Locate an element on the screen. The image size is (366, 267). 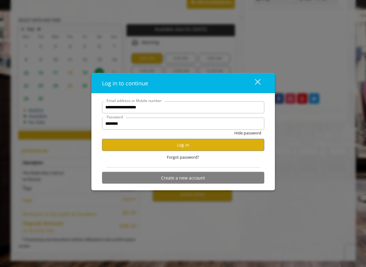
span: Log in to continue is located at coordinates (125, 83).